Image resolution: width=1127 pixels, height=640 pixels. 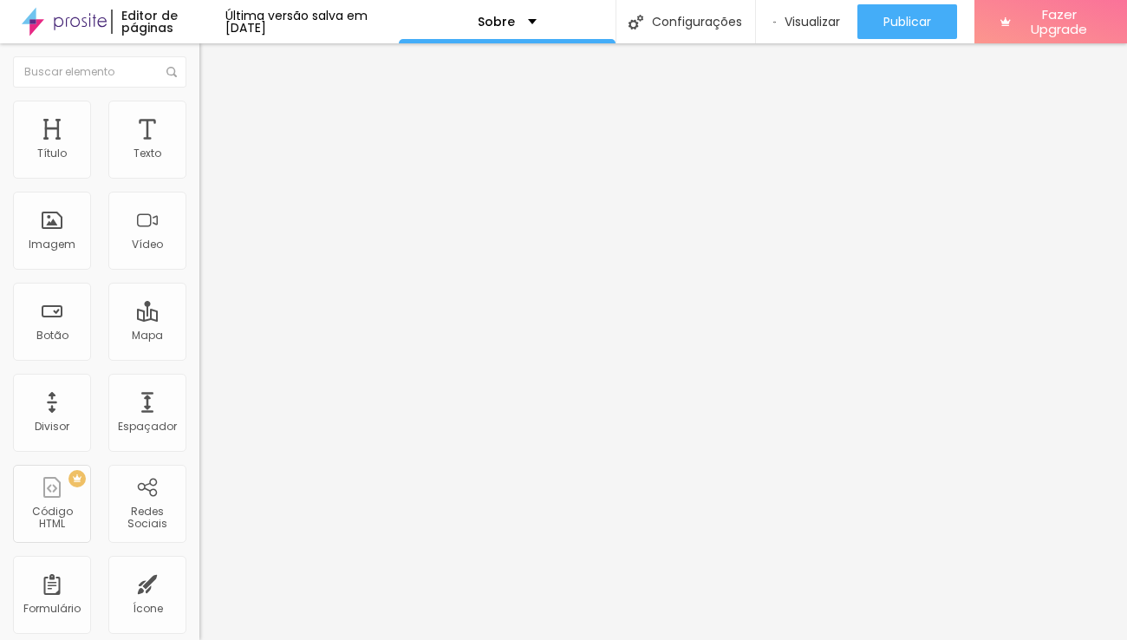 I want to click on p: Sobre, so click(x=496, y=22).